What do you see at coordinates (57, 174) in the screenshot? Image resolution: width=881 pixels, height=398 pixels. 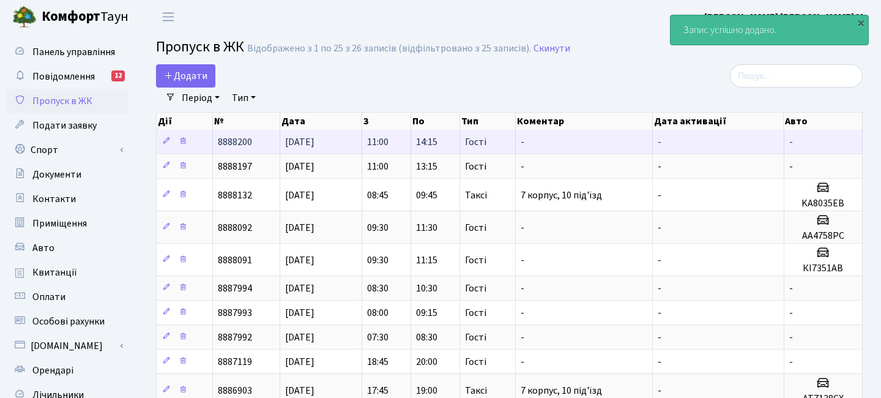 I see `span: Документи` at bounding box center [57, 174].